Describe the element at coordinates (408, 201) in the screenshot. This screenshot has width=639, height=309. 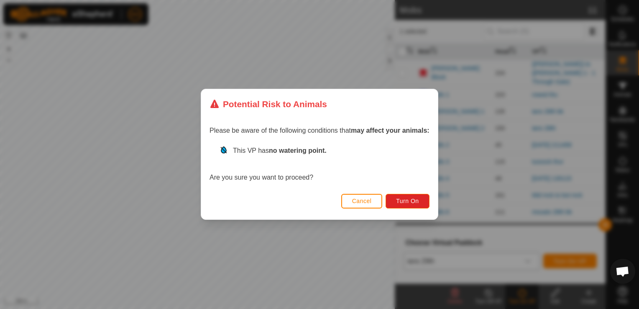
I see `button: Turn On` at that location.